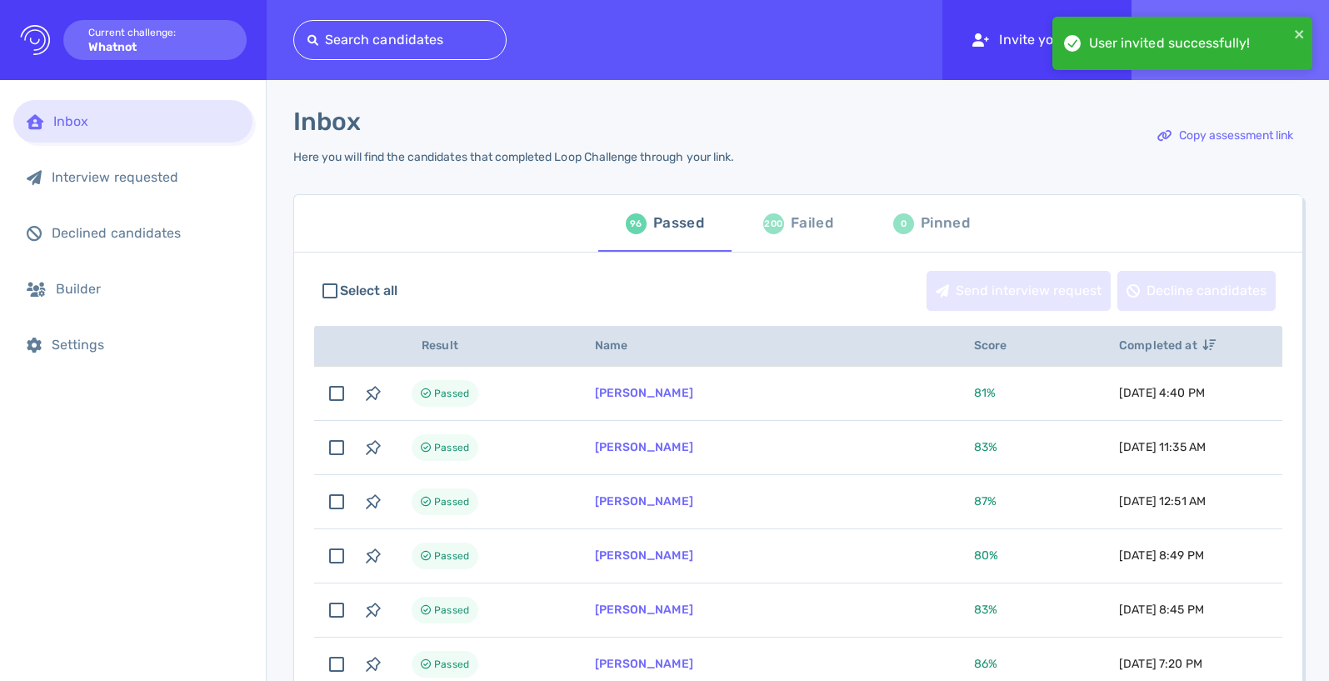  What do you see at coordinates (148, 288) in the screenshot?
I see `div: Builder` at bounding box center [148, 288].